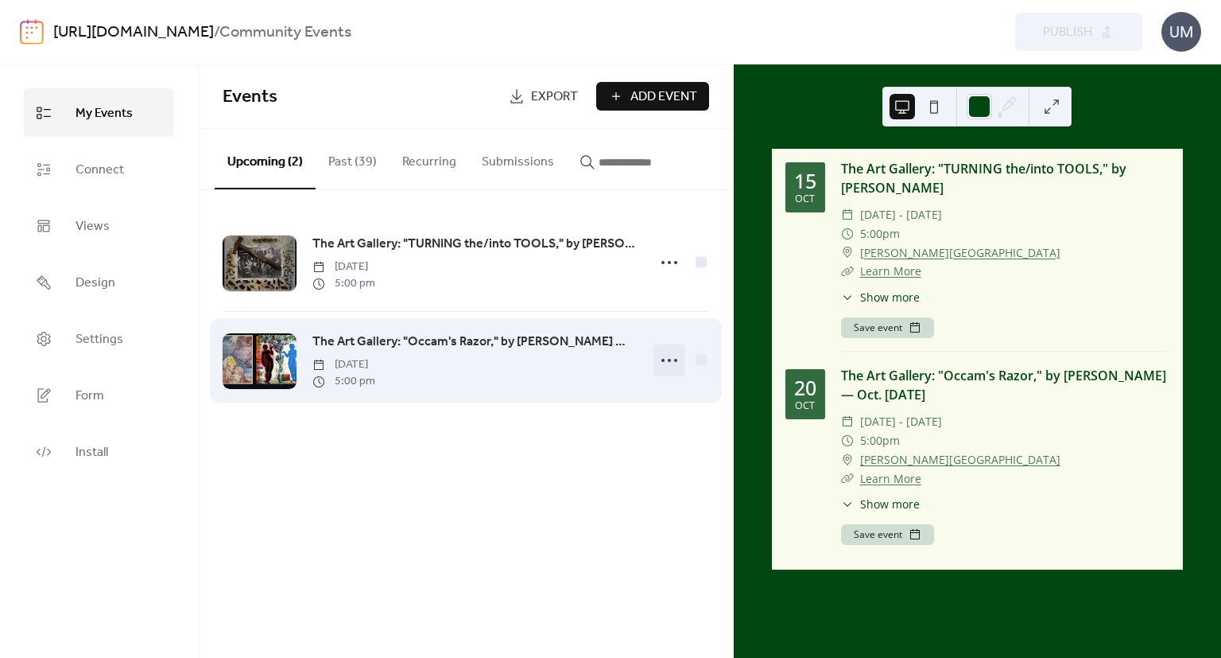  What do you see at coordinates (95, 282) in the screenshot?
I see `span: Design` at bounding box center [95, 282].